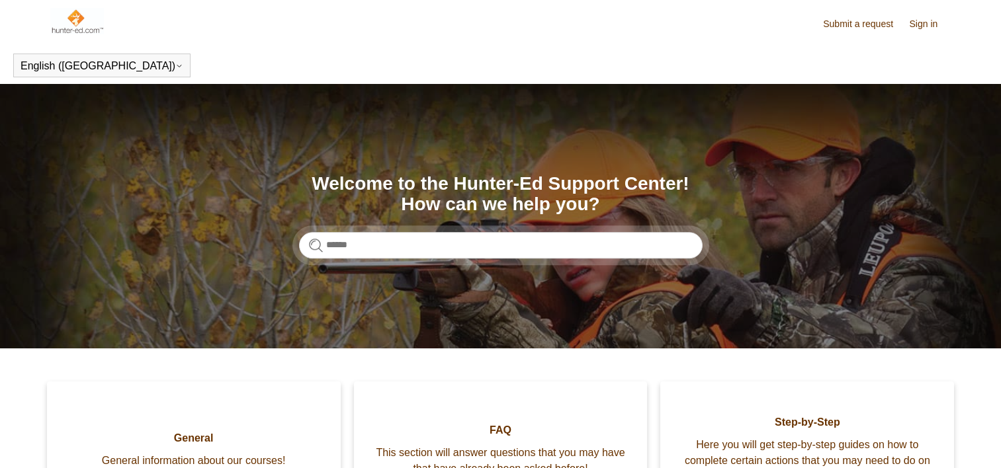 The image size is (1001, 468). Describe the element at coordinates (77, 21) in the screenshot. I see `img: Hunter-Ed Help Center home page` at that location.